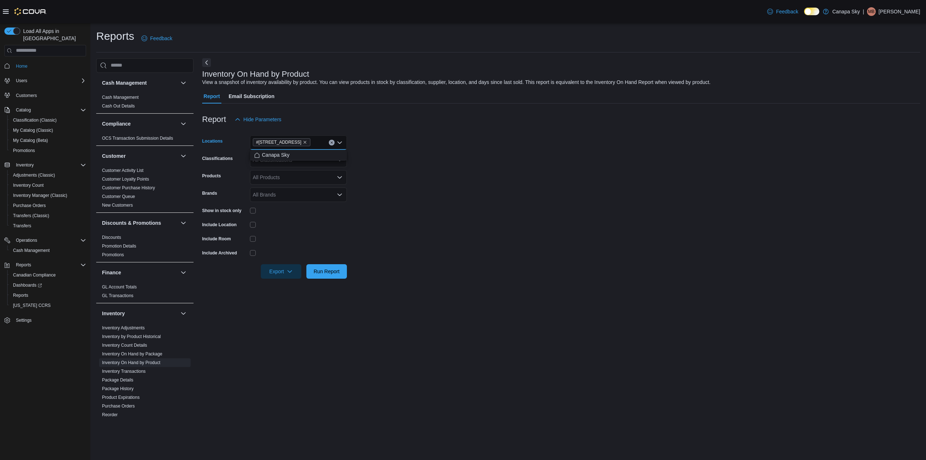 This screenshot has width=926, height=460. I want to click on span: Hide Parameters, so click(262, 119).